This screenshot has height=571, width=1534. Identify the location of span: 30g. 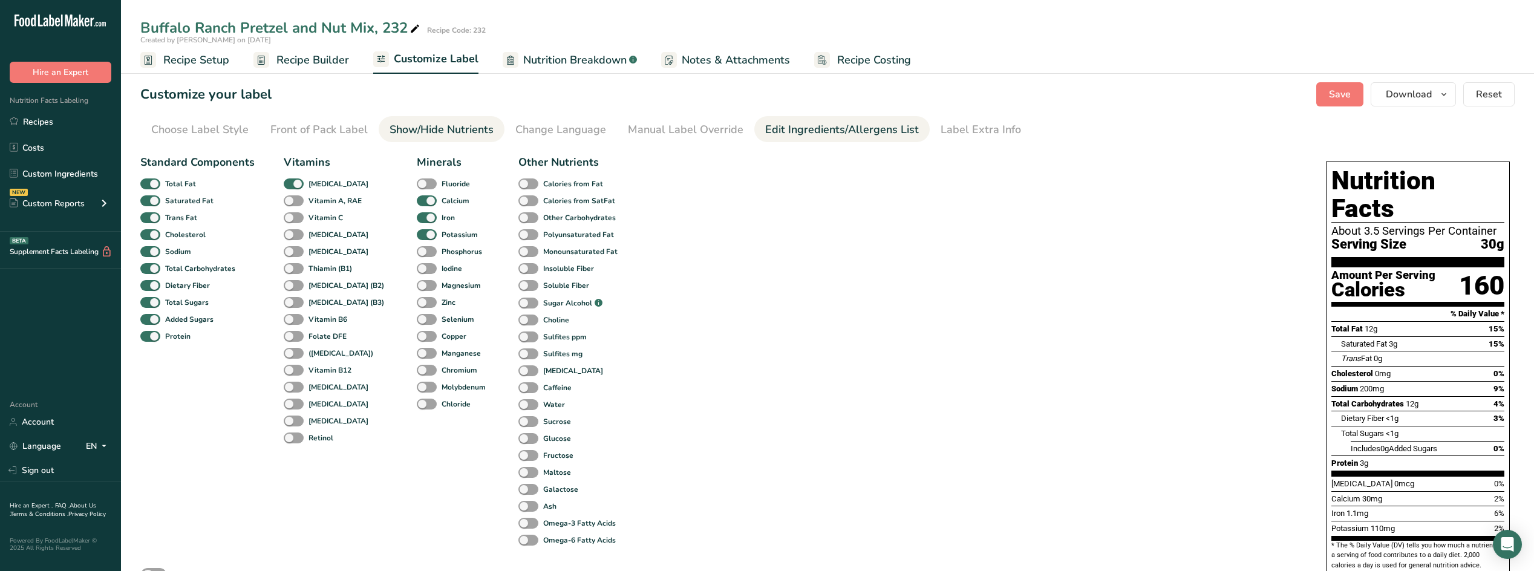
(1493, 244).